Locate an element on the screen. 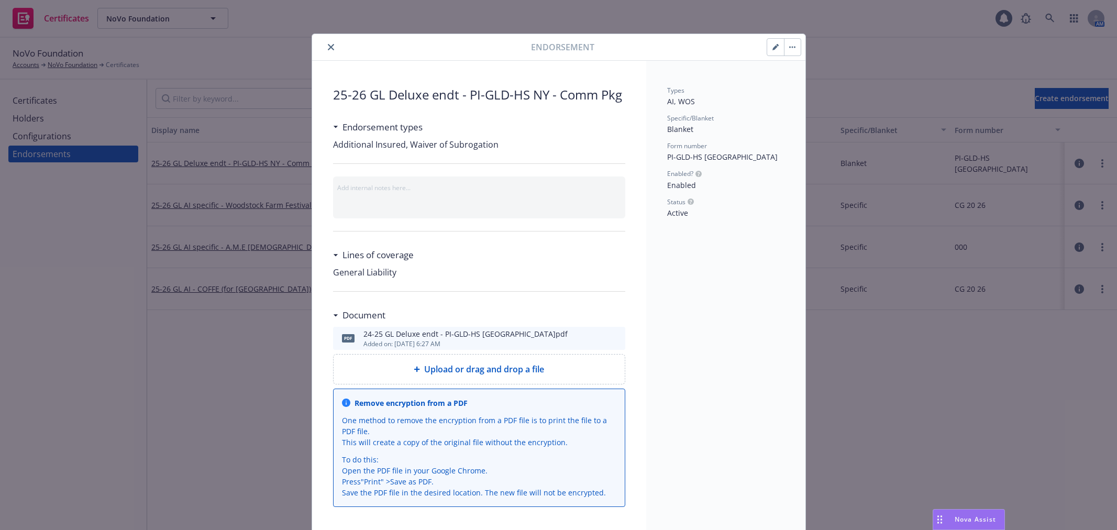  button: Nova Assist is located at coordinates (969, 519).